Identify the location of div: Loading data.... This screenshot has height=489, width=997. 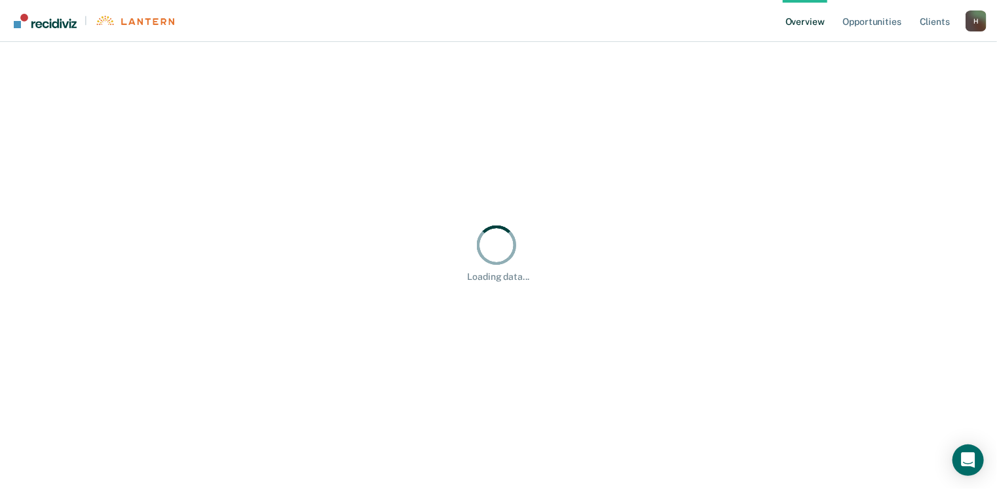
(499, 277).